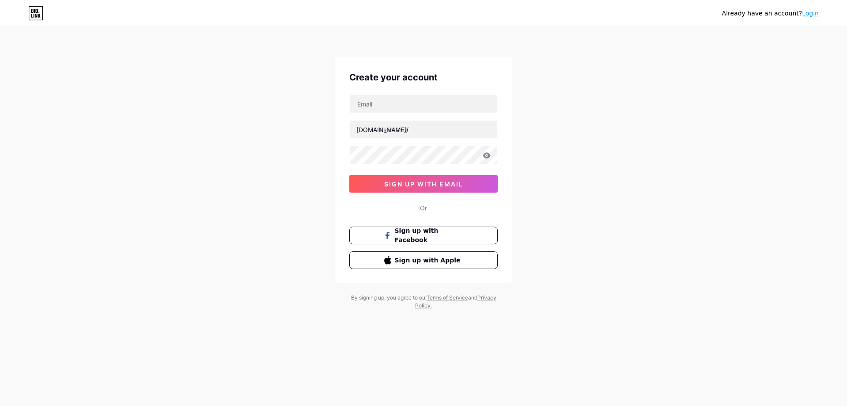  What do you see at coordinates (423, 184) in the screenshot?
I see `span: sign up with email` at bounding box center [423, 184].